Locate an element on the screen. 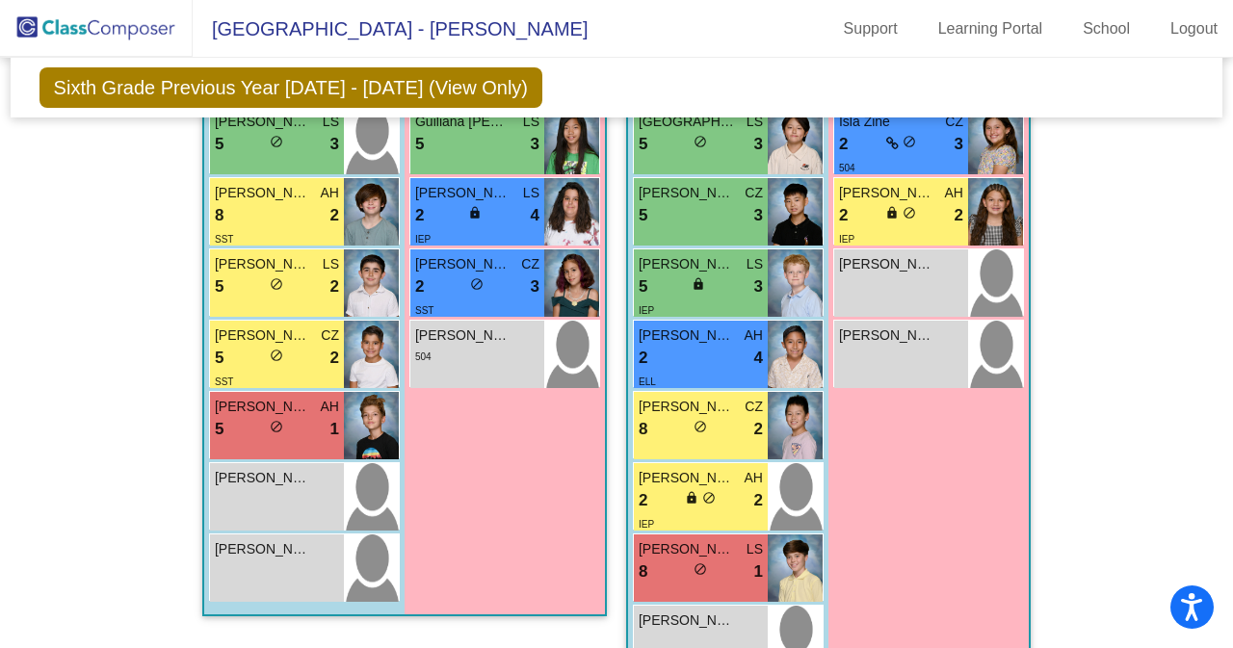 Image resolution: width=1233 pixels, height=648 pixels. a: Logout is located at coordinates (1193, 29).